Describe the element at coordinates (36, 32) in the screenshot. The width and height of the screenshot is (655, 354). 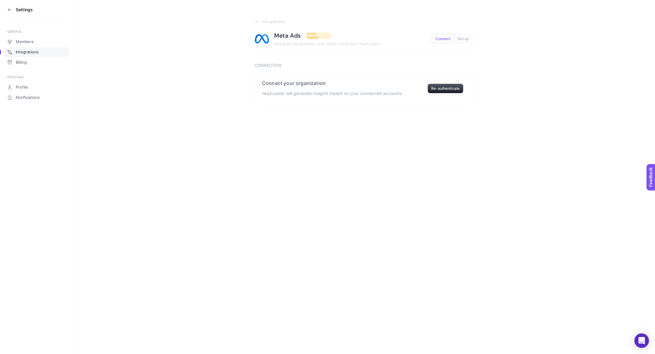
I see `div: GENERAL` at that location.